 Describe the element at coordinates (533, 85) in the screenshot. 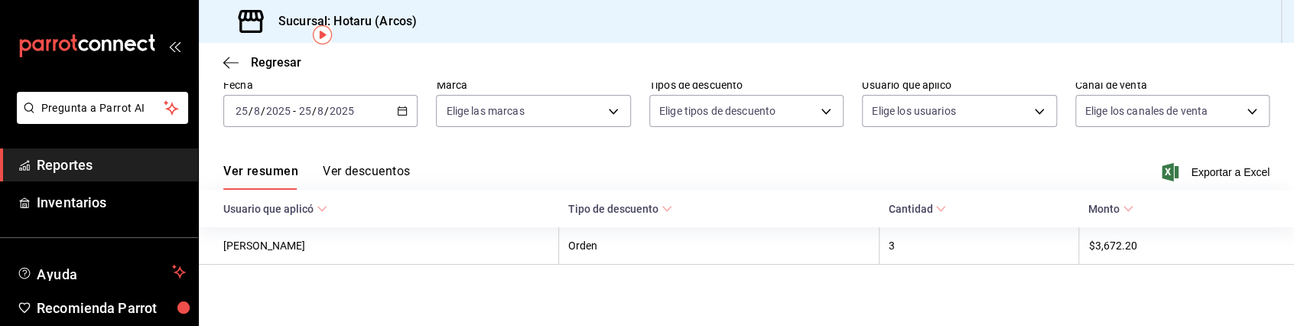

I see `label: Marca` at that location.